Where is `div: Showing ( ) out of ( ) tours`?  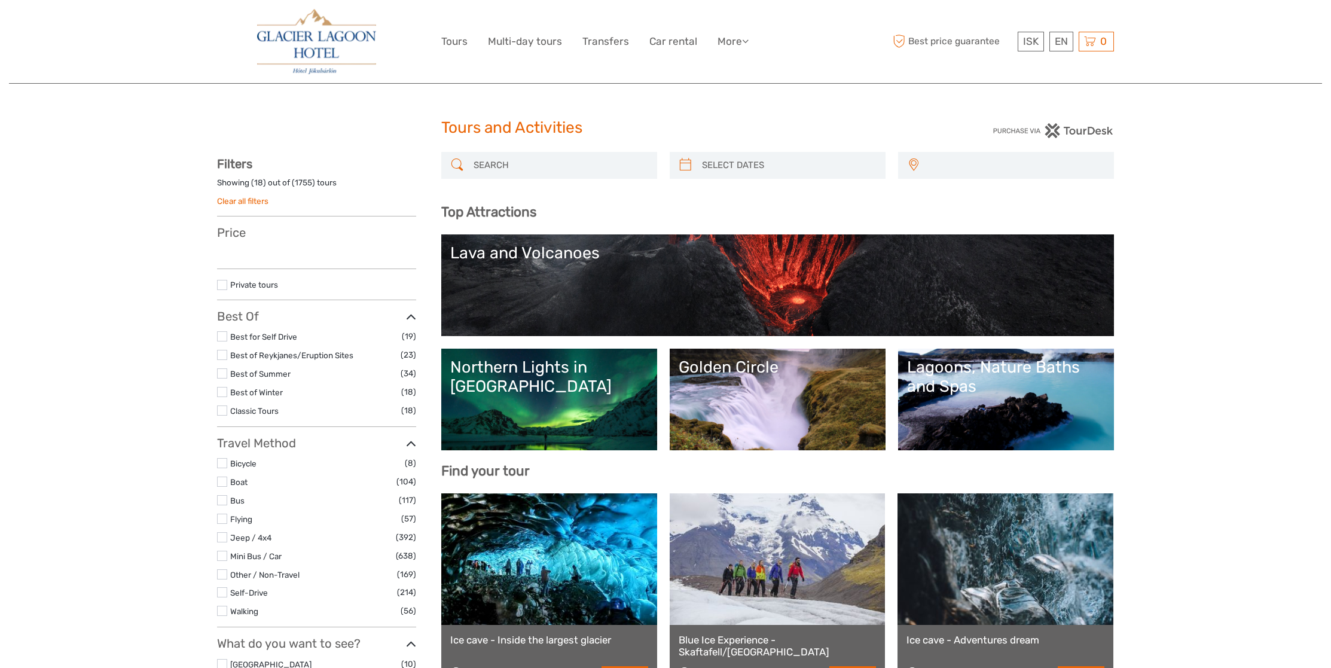 div: Showing ( ) out of ( ) tours is located at coordinates (316, 186).